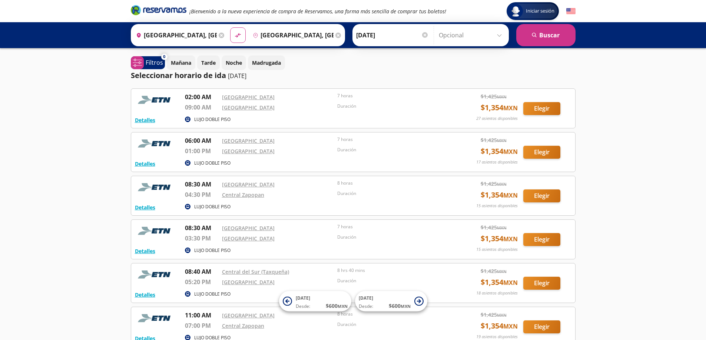  Describe the element at coordinates (202, 282) in the screenshot. I see `p: 05:20 PM` at that location.